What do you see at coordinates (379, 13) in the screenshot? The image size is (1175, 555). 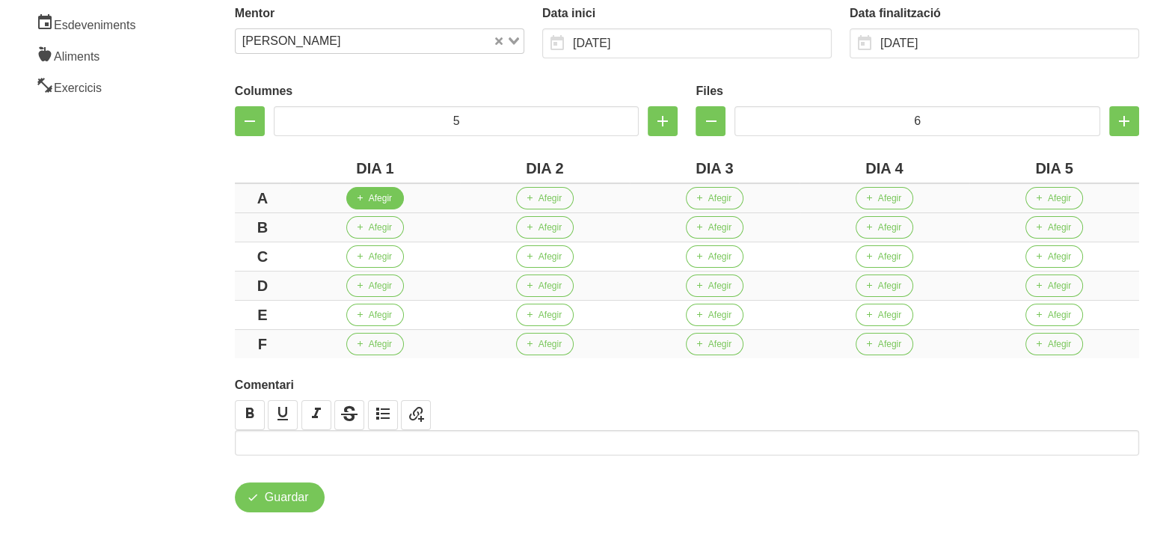 I see `label: Mentor` at bounding box center [379, 13].